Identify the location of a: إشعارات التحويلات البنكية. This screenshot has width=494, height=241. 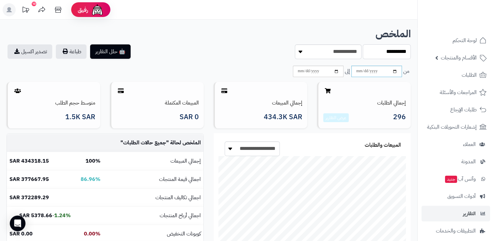
(456, 127).